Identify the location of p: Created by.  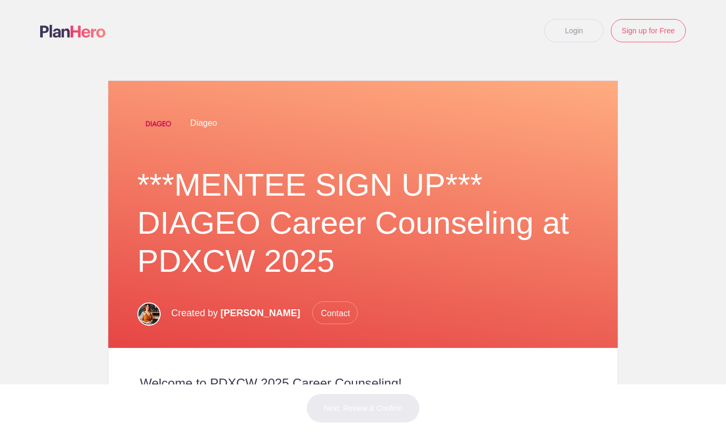
(264, 313).